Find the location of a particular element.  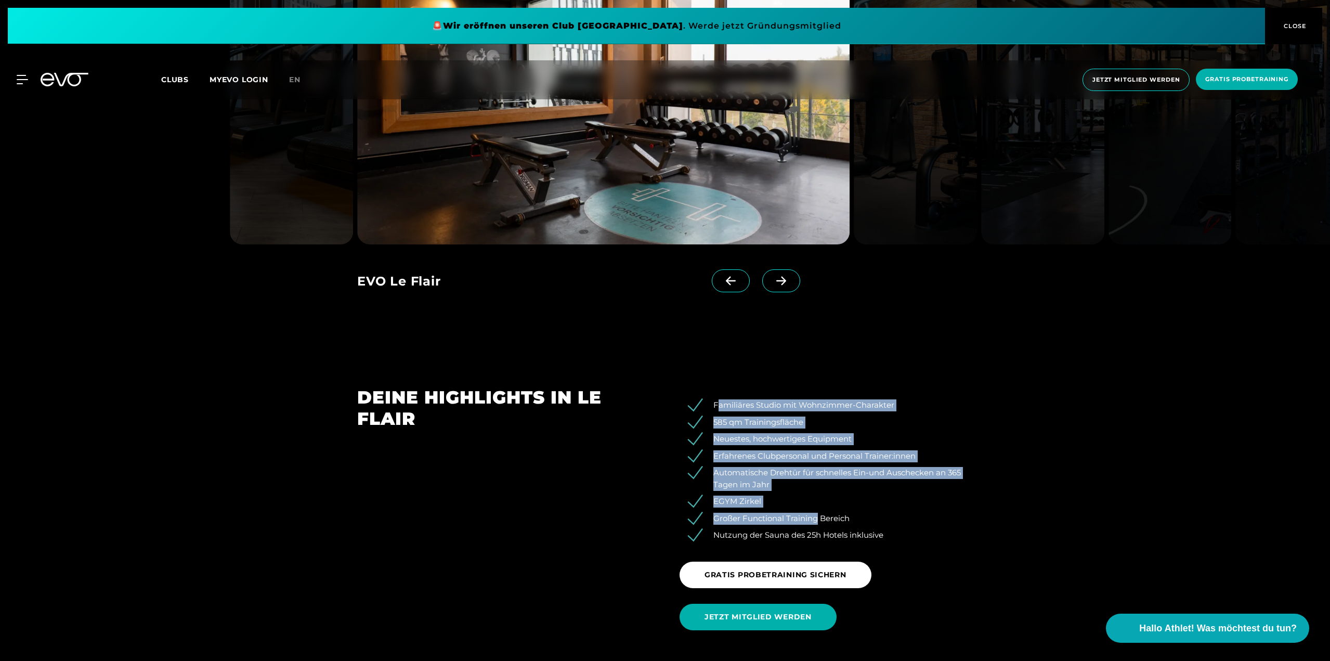

li: Neuestes, hochwertiges Equipment is located at coordinates (834, 439).